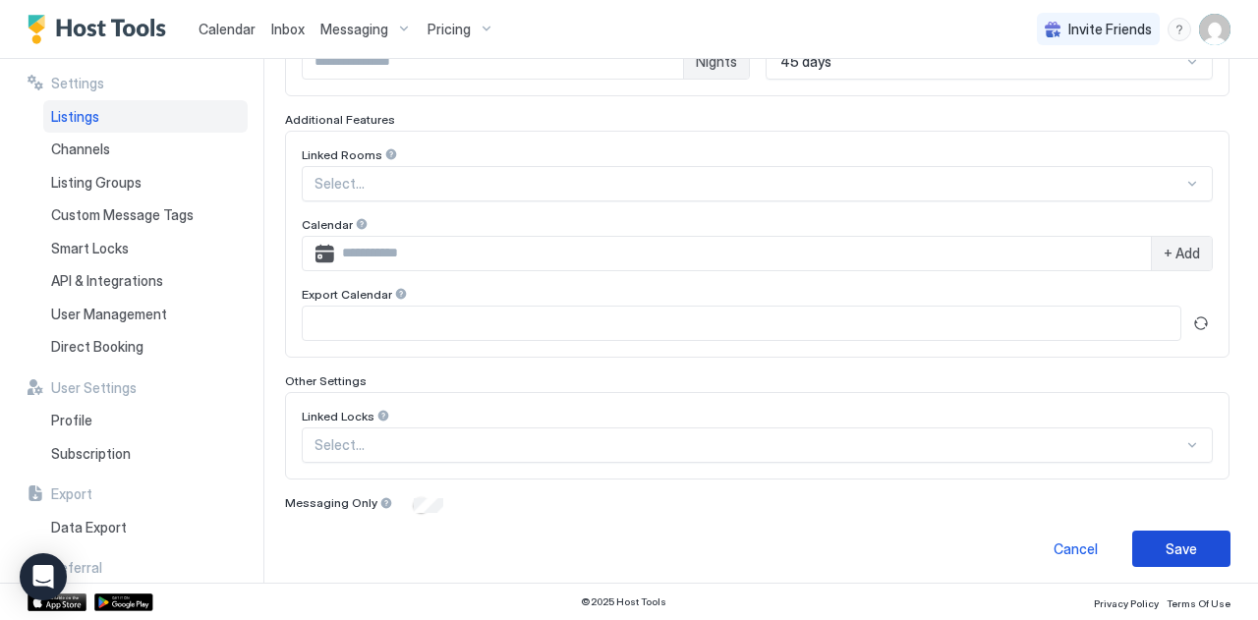 This screenshot has width=1258, height=620. Describe the element at coordinates (146, 183) in the screenshot. I see `a: Listing Groups` at that location.